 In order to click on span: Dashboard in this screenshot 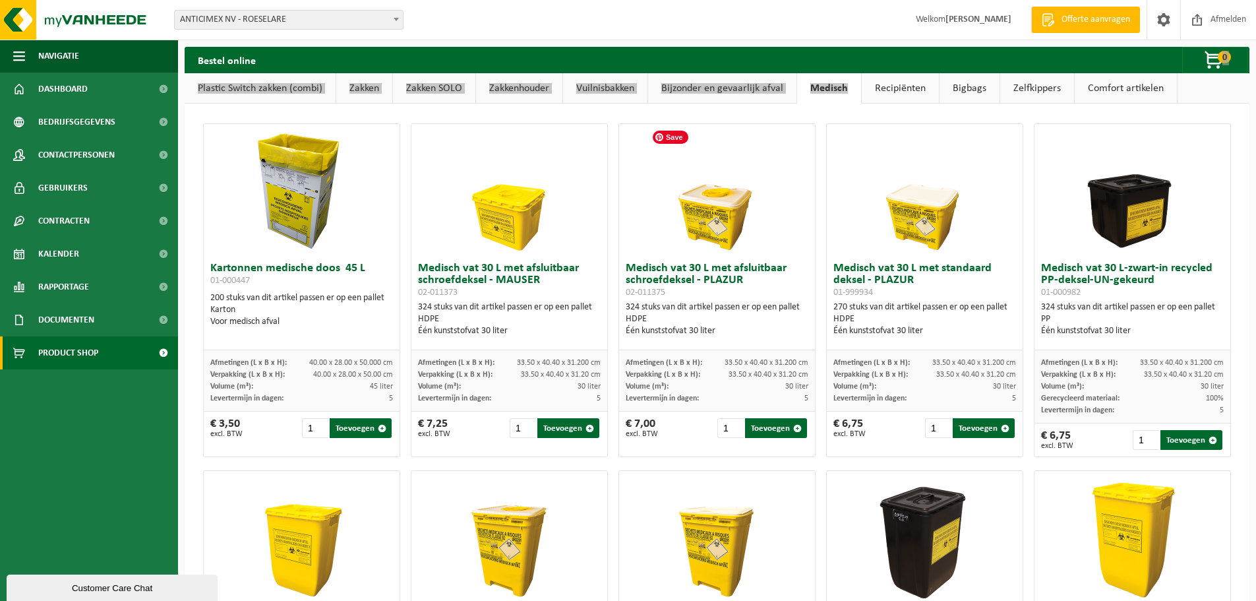, I will do `click(63, 89)`.